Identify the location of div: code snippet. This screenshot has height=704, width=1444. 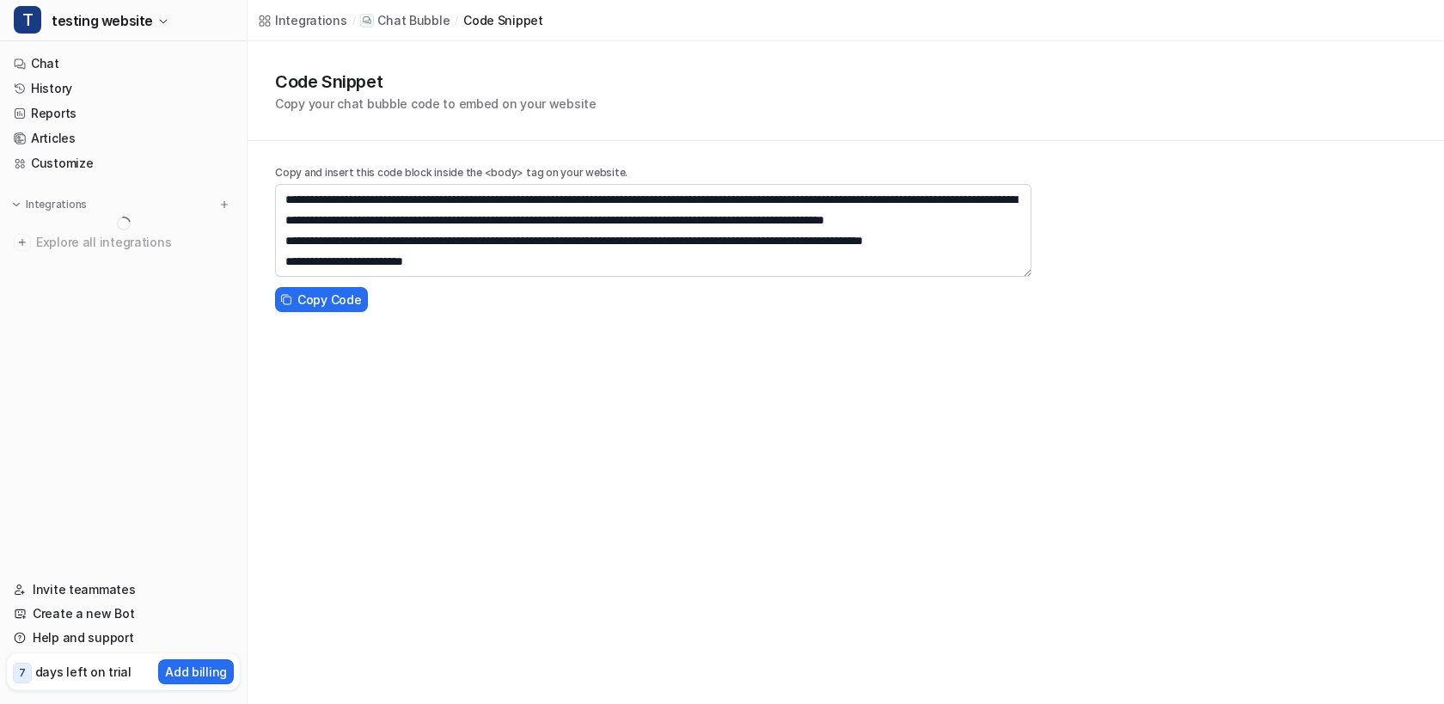
(503, 20).